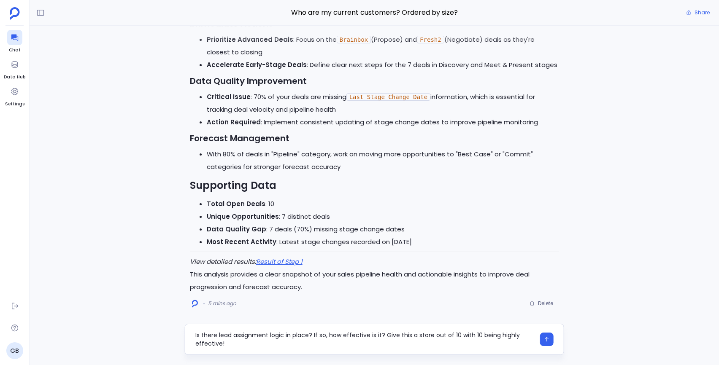  What do you see at coordinates (15, 13) in the screenshot?
I see `img: petavue logo` at bounding box center [15, 13].